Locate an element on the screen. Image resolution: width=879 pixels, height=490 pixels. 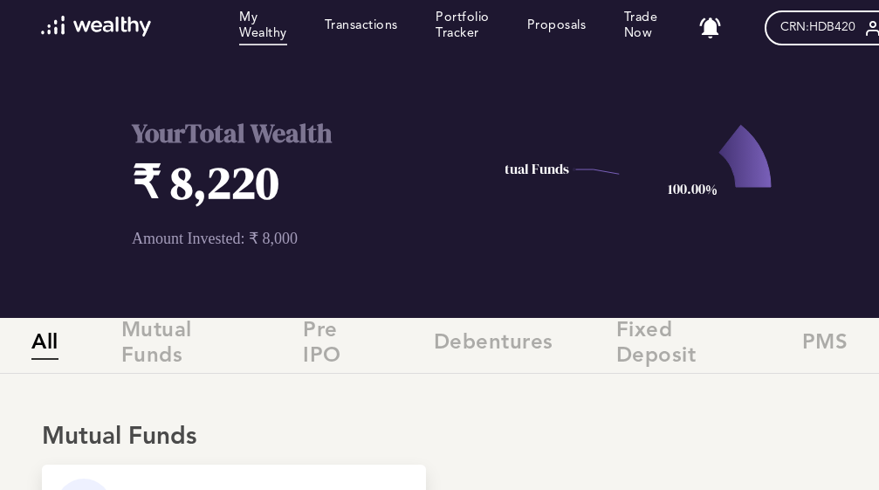
span: PMS is located at coordinates (825, 345).